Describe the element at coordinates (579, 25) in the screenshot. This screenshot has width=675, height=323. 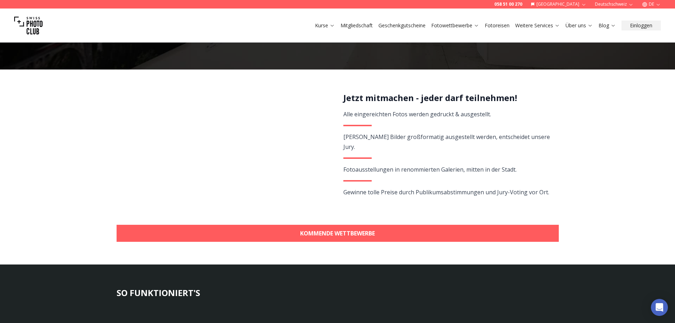
I see `button: Über uns` at that location.